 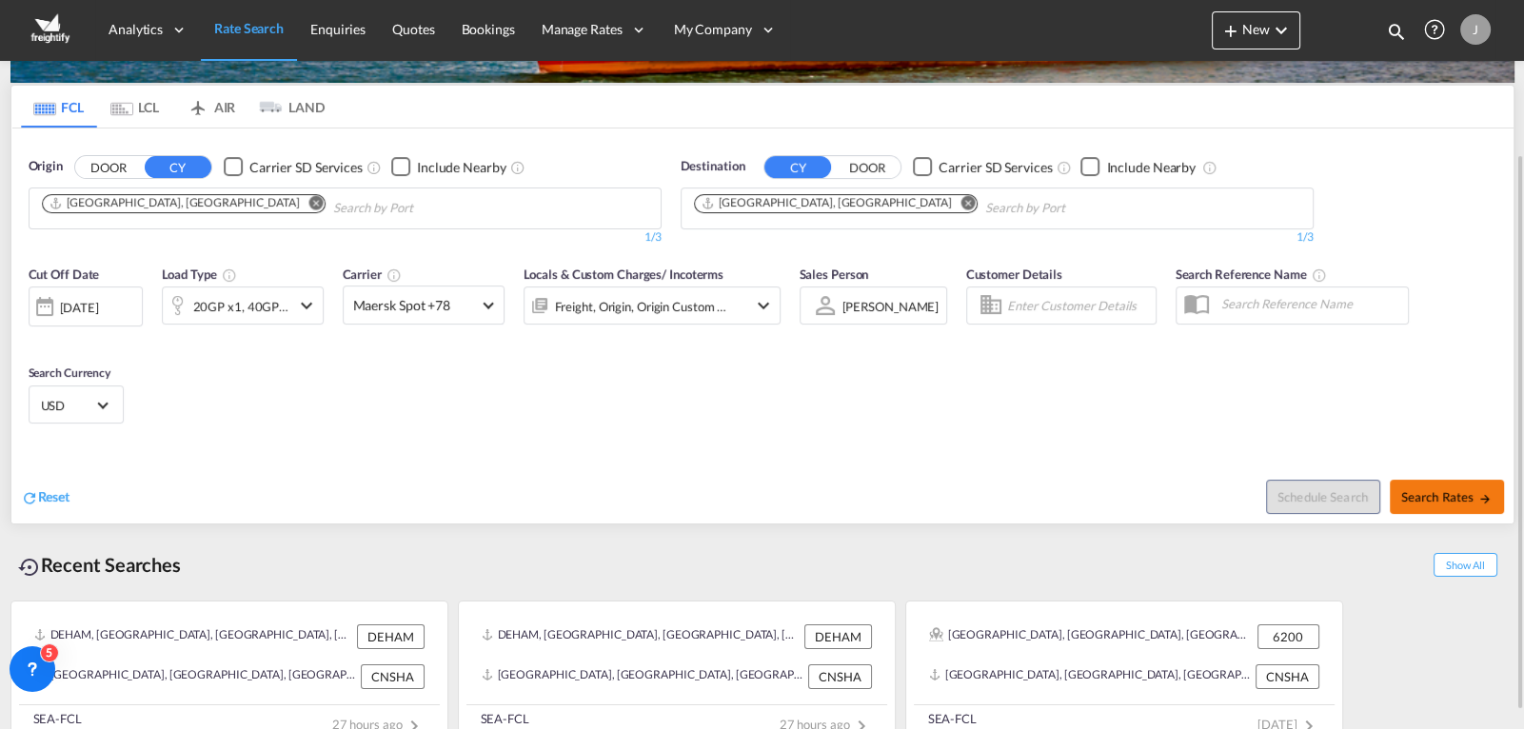 I want to click on span: Search Reference Name, so click(x=1251, y=274).